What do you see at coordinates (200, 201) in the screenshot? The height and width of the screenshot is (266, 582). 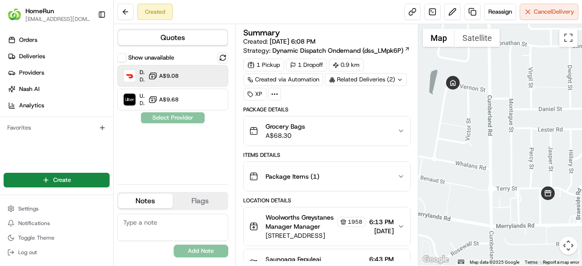 I see `button: Flags` at bounding box center [200, 201].